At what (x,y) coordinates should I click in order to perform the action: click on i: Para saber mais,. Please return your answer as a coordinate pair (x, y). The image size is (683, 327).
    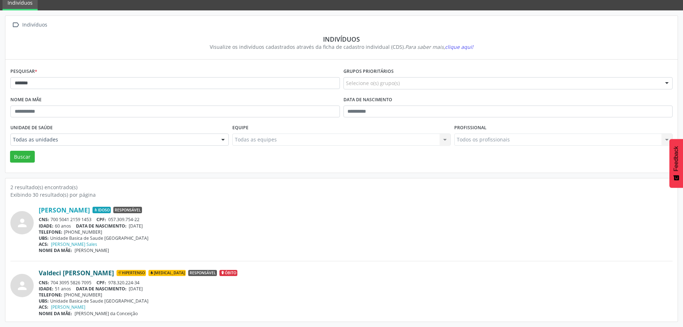
    Looking at the image, I should click on (439, 47).